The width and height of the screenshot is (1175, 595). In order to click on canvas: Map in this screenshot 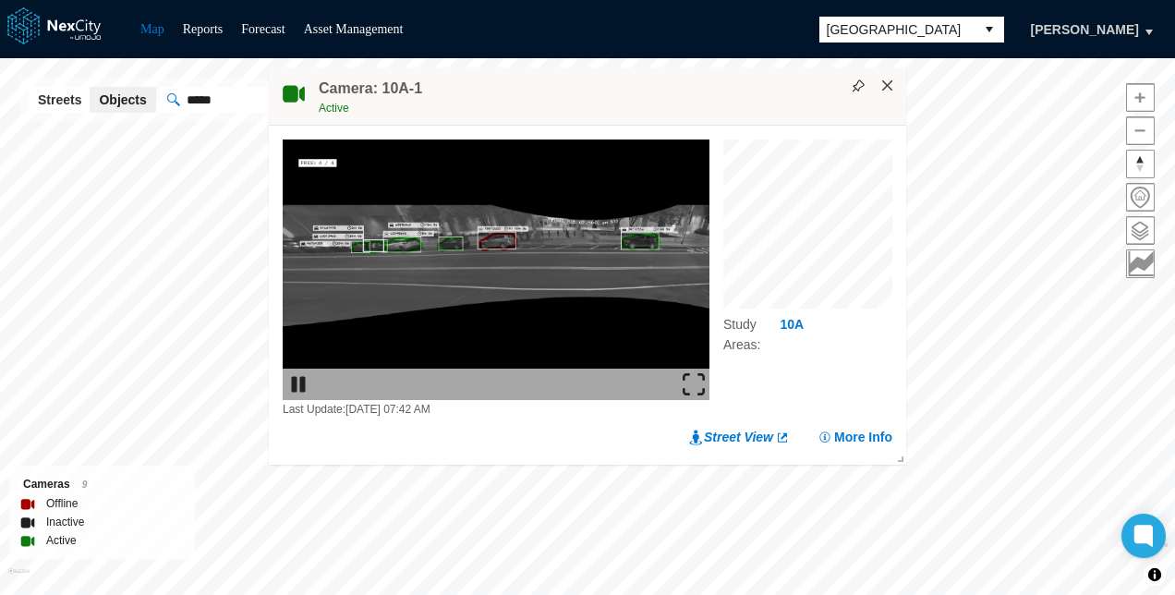, I will do `click(813, 229)`.